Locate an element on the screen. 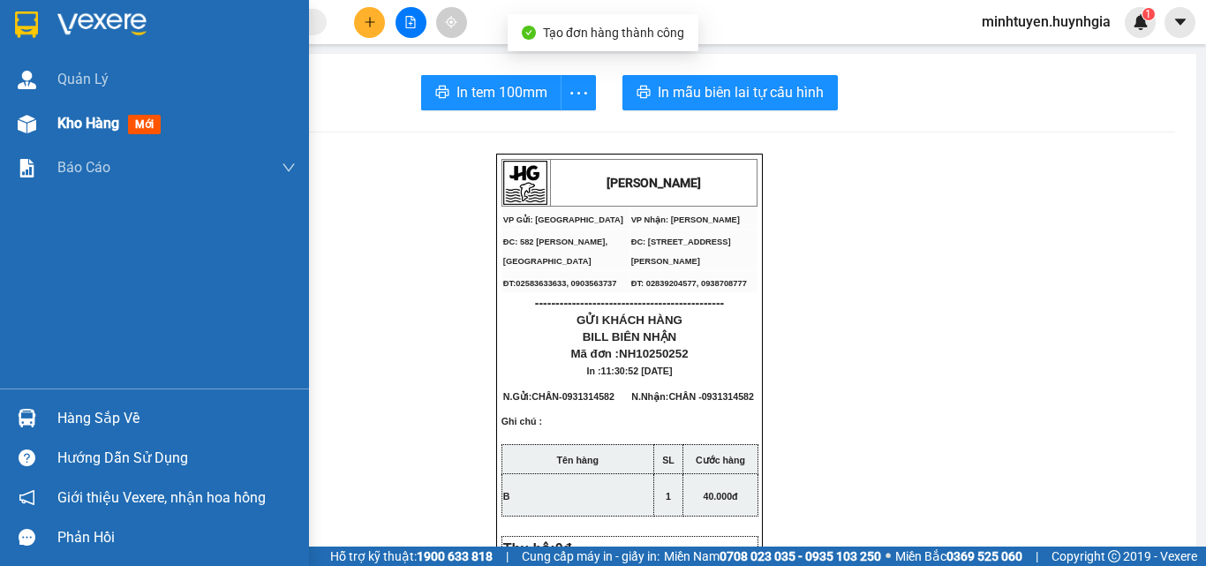 The image size is (1206, 566). span: B is located at coordinates (507, 496).